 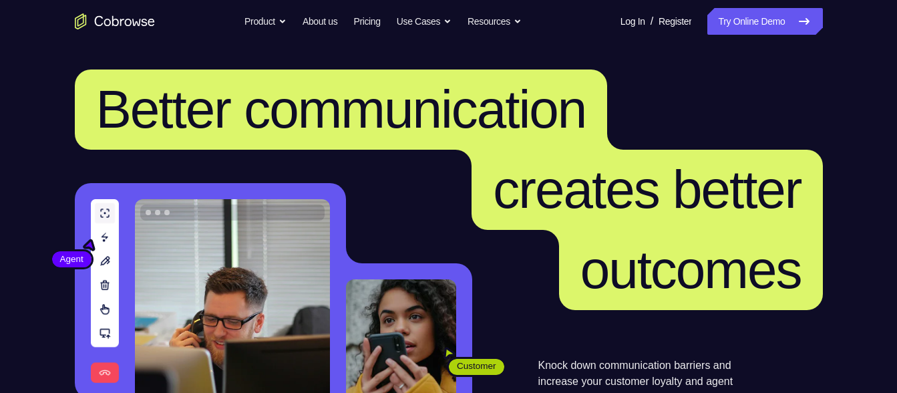 I want to click on a: About us, so click(x=320, y=21).